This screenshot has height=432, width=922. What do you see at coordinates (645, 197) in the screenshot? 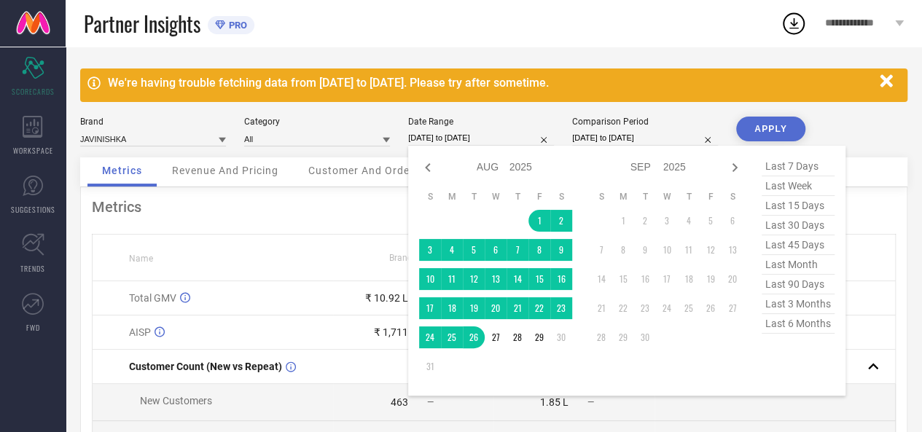
I see `th: Tuesday` at bounding box center [645, 197].